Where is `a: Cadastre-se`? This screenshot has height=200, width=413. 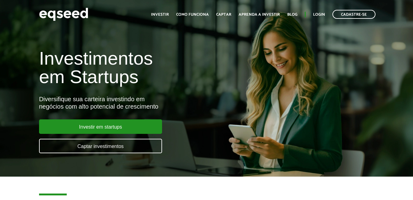
a: Cadastre-se is located at coordinates (354, 14).